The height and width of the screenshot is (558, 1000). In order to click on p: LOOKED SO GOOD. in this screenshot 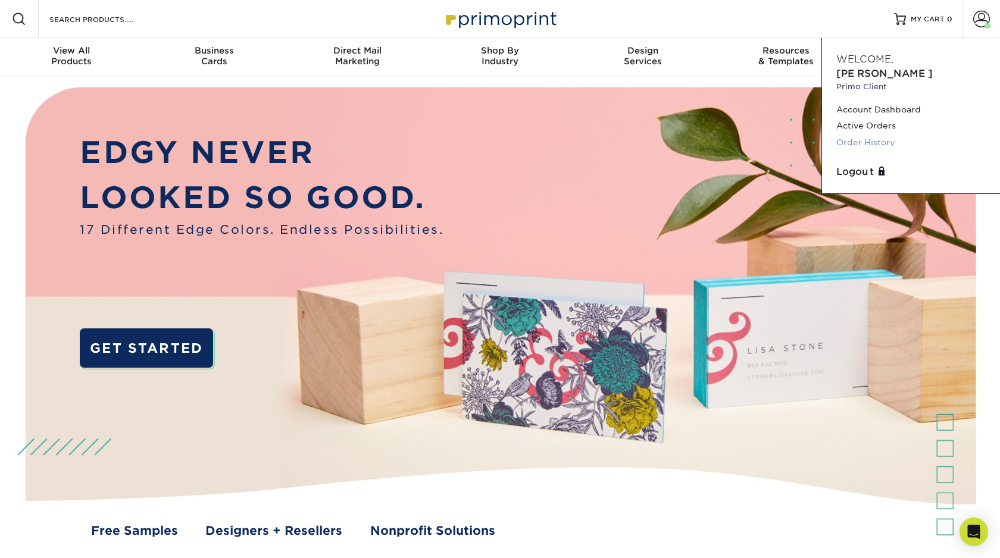, I will do `click(261, 198)`.